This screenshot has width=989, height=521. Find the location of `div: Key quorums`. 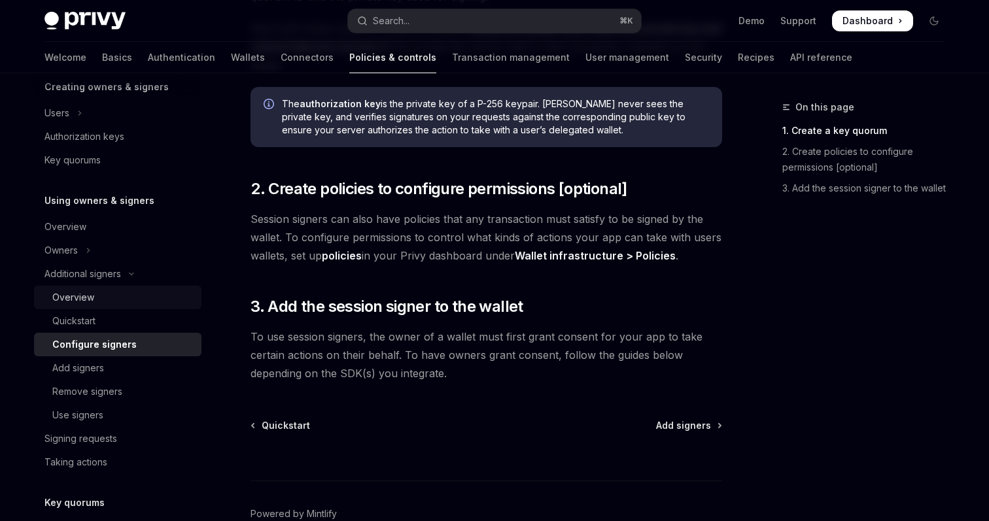

div: Key quorums is located at coordinates (73, 160).